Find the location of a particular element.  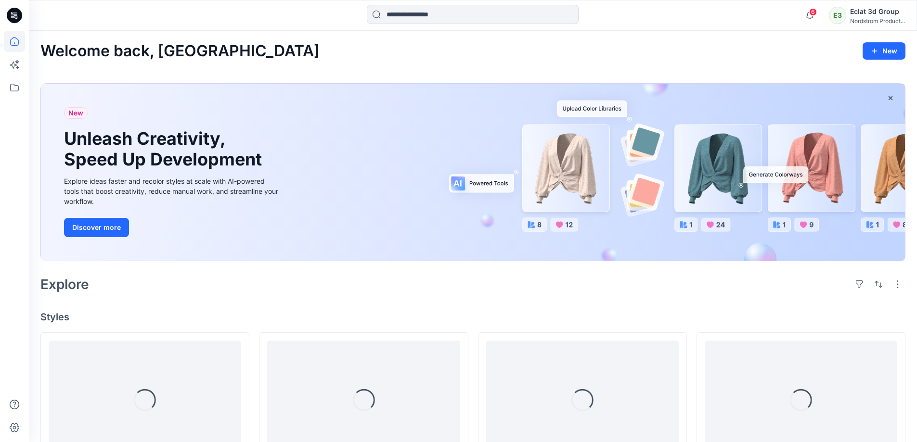

div: Explore ideas faster and recolor styles at scale with AI-powered tools that boost creativity, red... is located at coordinates (172, 191).